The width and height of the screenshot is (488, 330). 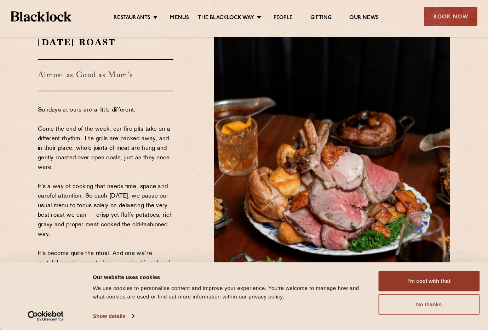 What do you see at coordinates (179, 18) in the screenshot?
I see `a: Menus` at bounding box center [179, 18].